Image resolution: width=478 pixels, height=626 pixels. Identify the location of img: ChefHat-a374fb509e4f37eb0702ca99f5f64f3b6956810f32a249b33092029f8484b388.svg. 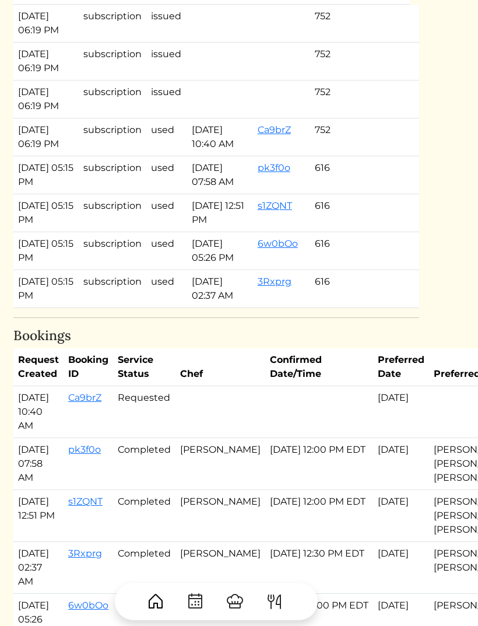
(236, 601).